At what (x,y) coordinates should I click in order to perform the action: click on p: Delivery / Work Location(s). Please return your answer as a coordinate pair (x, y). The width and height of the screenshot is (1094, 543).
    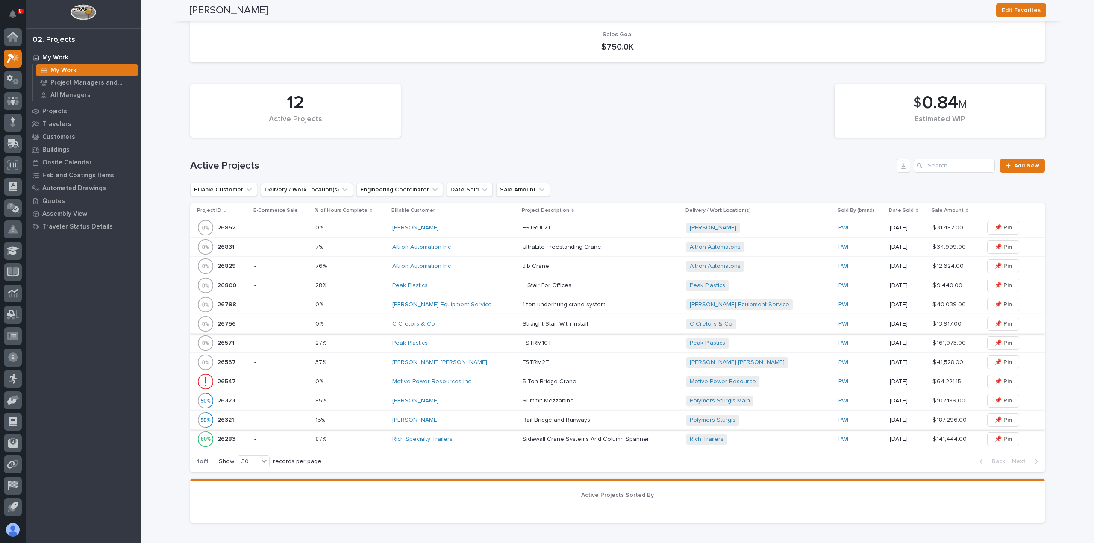
    Looking at the image, I should click on (718, 211).